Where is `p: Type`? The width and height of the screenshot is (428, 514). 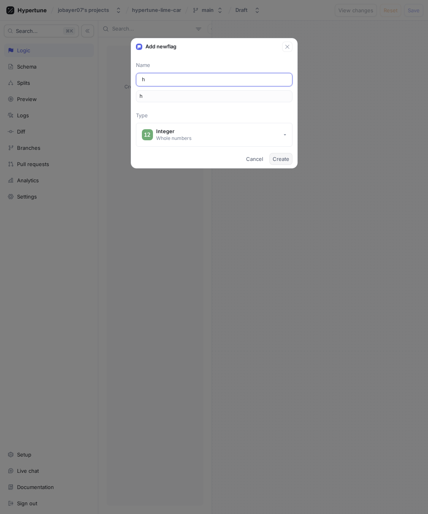
p: Type is located at coordinates (214, 116).